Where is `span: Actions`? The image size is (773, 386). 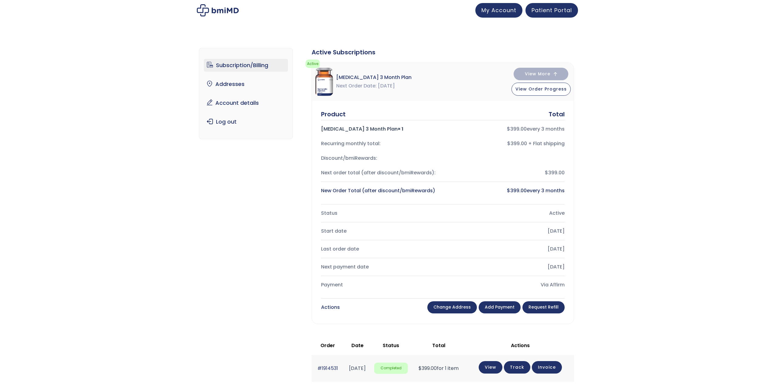 span: Actions is located at coordinates (520, 345).